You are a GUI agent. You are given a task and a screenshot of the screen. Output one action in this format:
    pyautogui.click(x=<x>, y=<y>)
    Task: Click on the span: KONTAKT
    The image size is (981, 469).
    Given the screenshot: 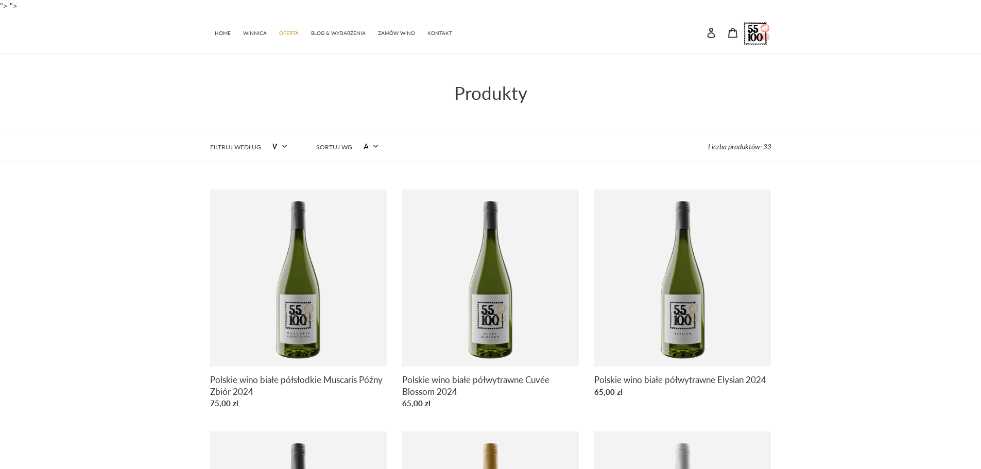 What is the action you would take?
    pyautogui.click(x=440, y=33)
    